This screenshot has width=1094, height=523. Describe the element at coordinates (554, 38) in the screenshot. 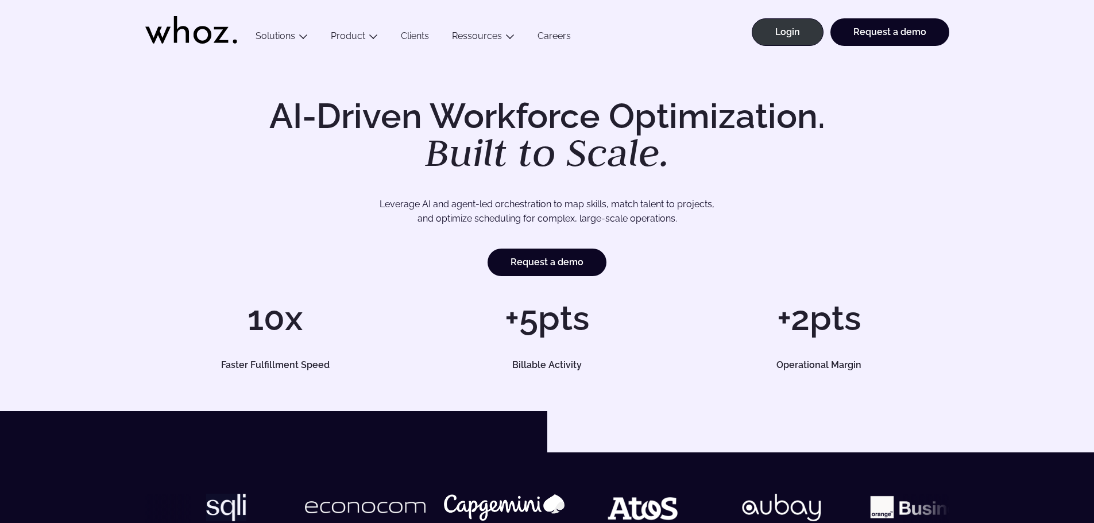

I see `a: Careers` at that location.